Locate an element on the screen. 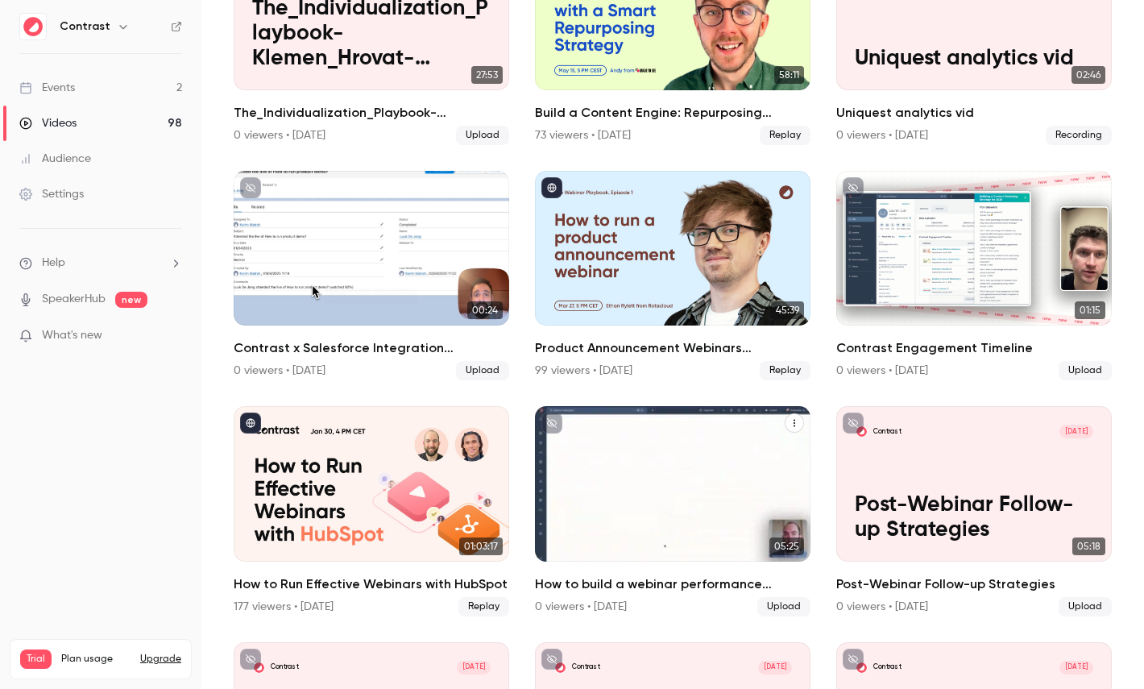 This screenshot has height=689, width=1144. span: 05:18 is located at coordinates (1088, 546).